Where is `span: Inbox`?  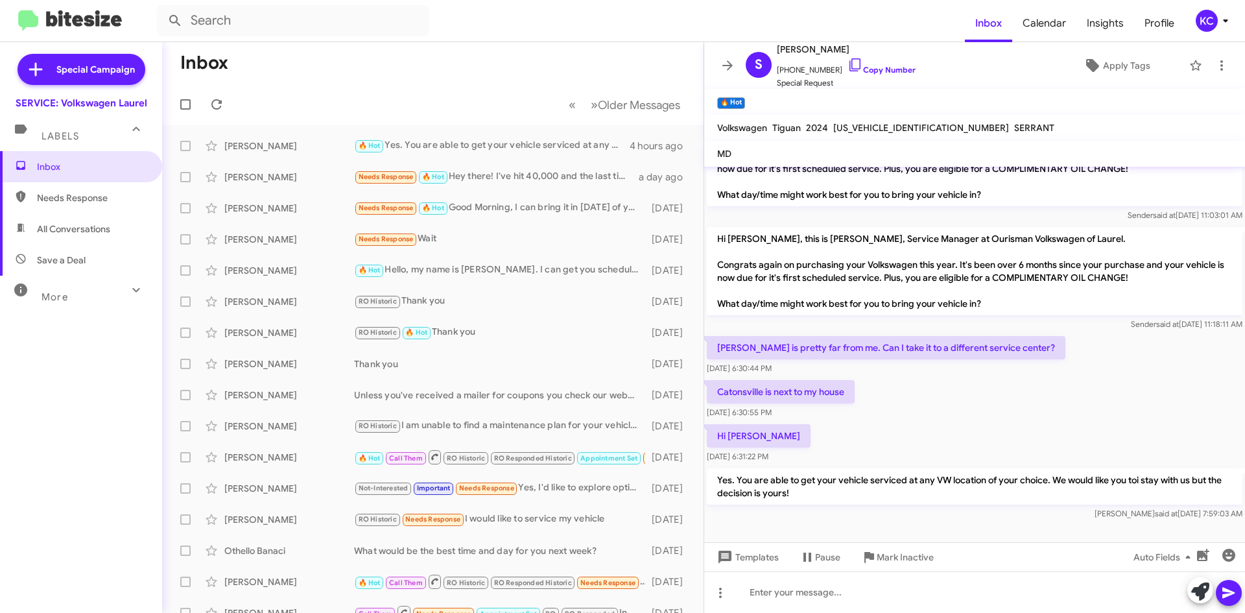 span: Inbox is located at coordinates (988, 23).